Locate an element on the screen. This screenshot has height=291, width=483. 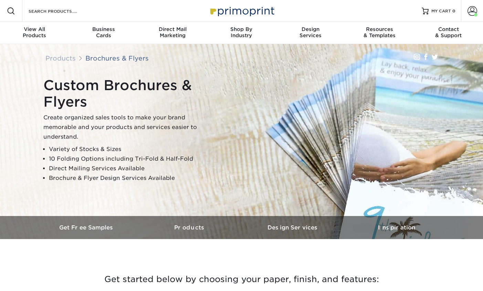
a: Get Free Samples is located at coordinates (87, 228).